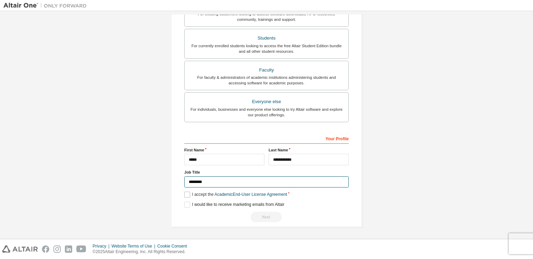 The height and width of the screenshot is (259, 533). I want to click on div: Website Terms of Use, so click(134, 246).